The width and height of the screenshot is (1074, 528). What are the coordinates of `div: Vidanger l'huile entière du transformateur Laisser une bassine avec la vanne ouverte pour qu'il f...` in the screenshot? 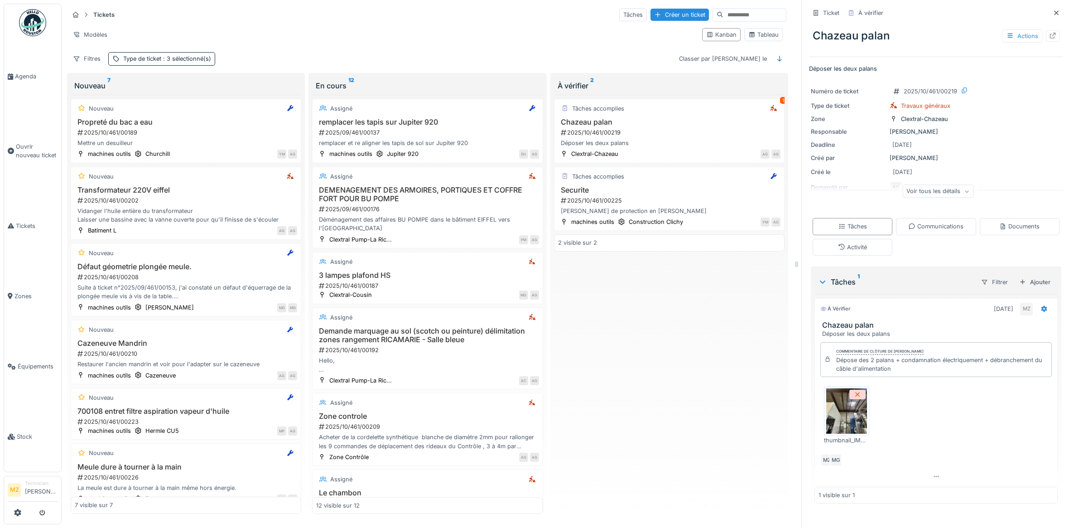 It's located at (186, 215).